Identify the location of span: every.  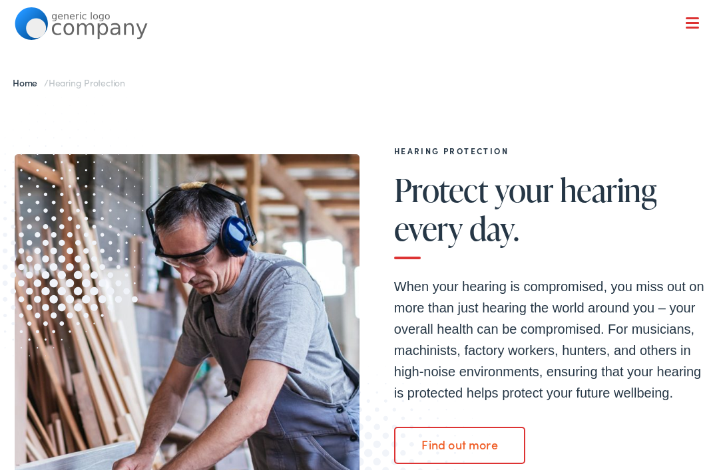
(429, 228).